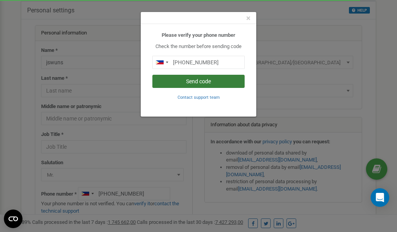 The width and height of the screenshot is (397, 232). Describe the element at coordinates (162, 62) in the screenshot. I see `div: Telephone country code` at that location.